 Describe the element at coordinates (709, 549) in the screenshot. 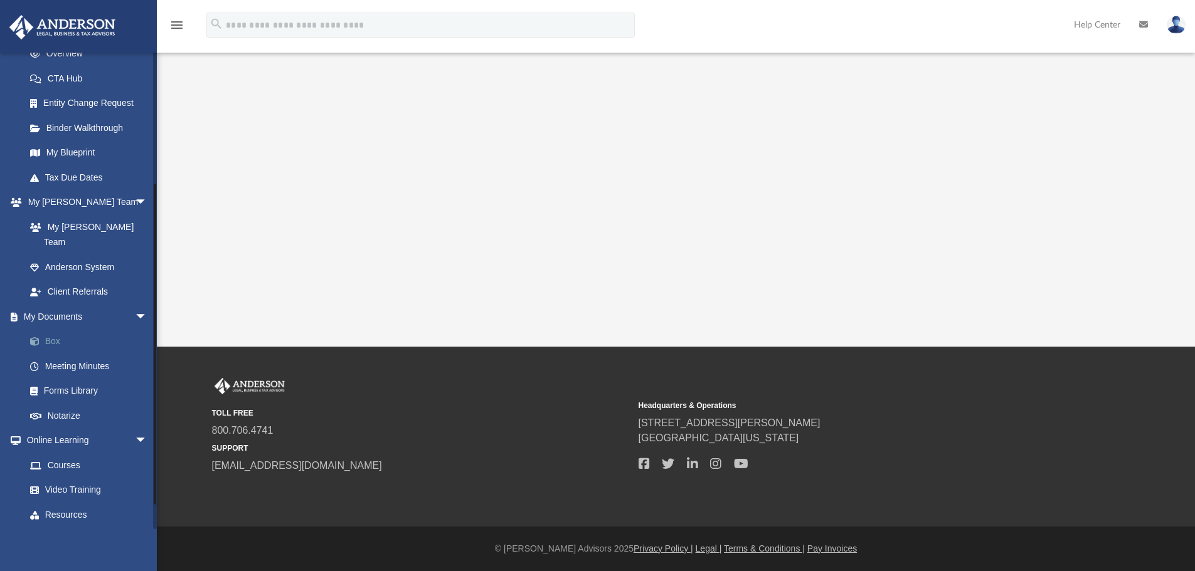

I see `a: Legal |` at that location.